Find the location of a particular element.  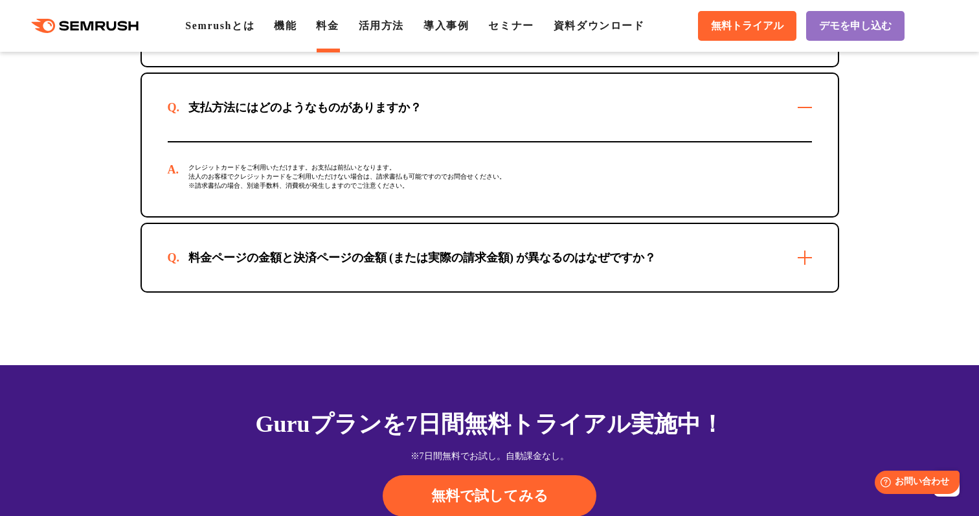

span: 無料で試してみる is located at coordinates (490, 496).